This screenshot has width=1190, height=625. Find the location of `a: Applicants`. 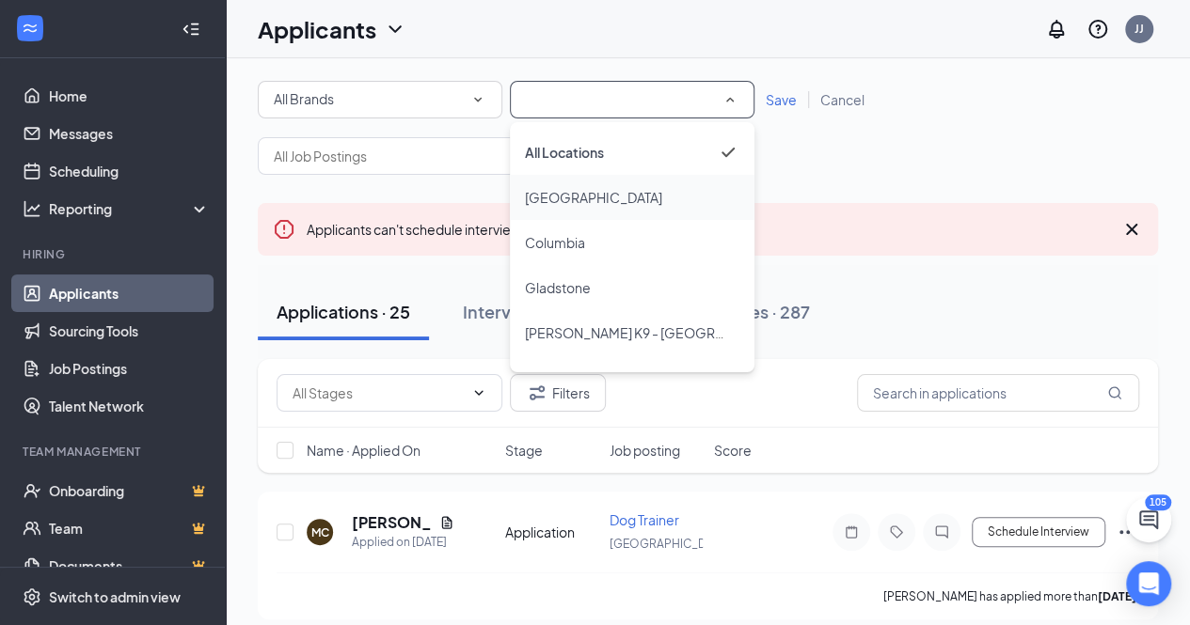

a: Applicants is located at coordinates (129, 293).